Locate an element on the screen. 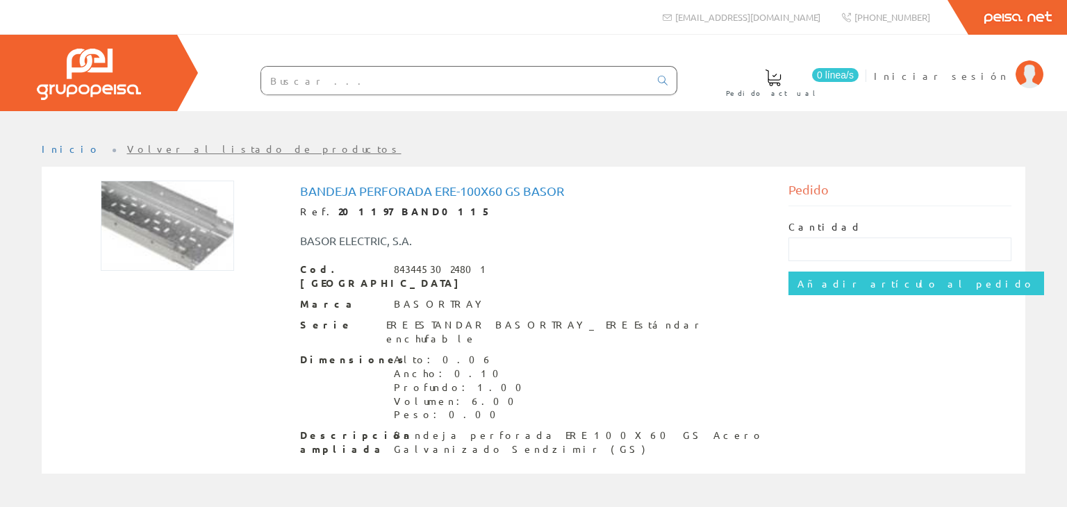 This screenshot has height=507, width=1067. a: Inicio is located at coordinates (71, 149).